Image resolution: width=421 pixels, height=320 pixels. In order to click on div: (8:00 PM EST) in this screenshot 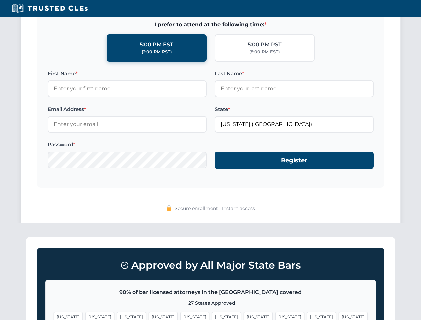, I will do `click(265, 52)`.